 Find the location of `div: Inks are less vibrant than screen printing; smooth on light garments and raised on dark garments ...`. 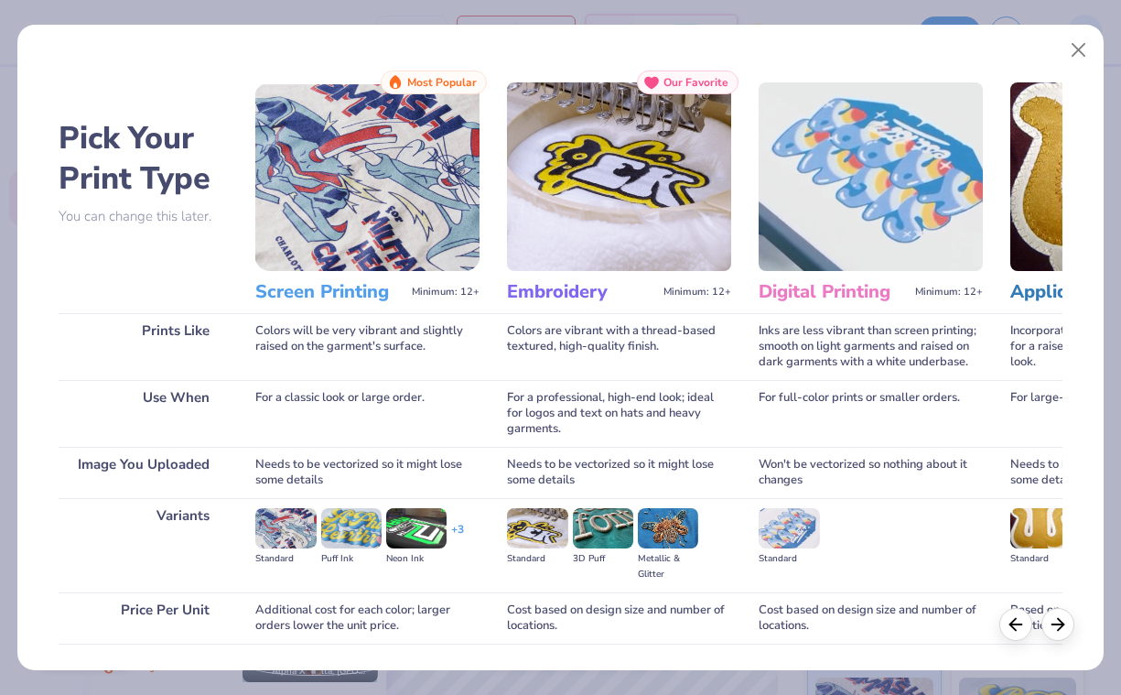

div: Inks are less vibrant than screen printing; smooth on light garments and raised on dark garments ... is located at coordinates (870, 346).